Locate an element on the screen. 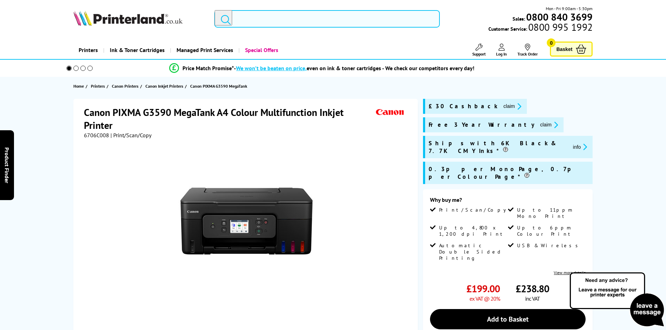  span: Up to 6ppm Colour Print is located at coordinates (551, 231).